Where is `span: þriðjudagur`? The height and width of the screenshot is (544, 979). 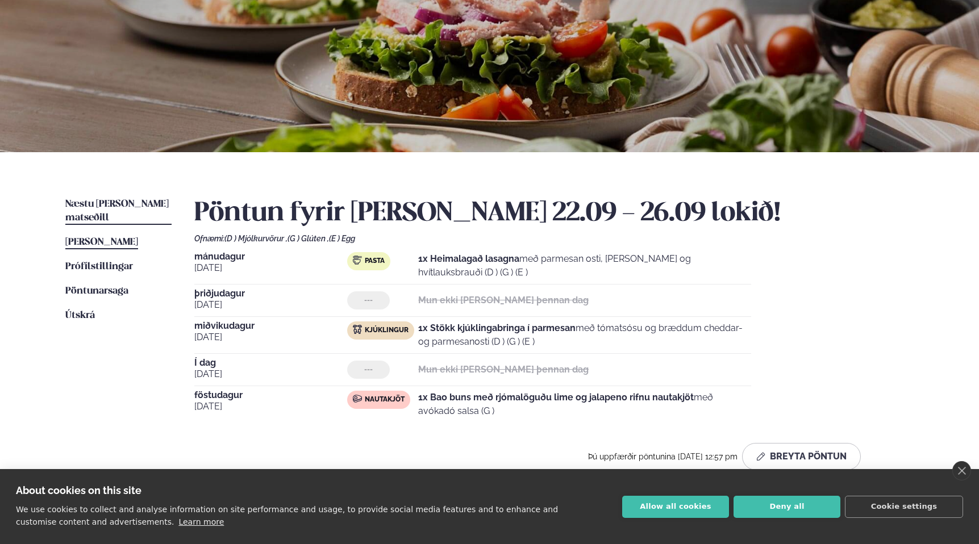 span: þriðjudagur is located at coordinates (270, 294).